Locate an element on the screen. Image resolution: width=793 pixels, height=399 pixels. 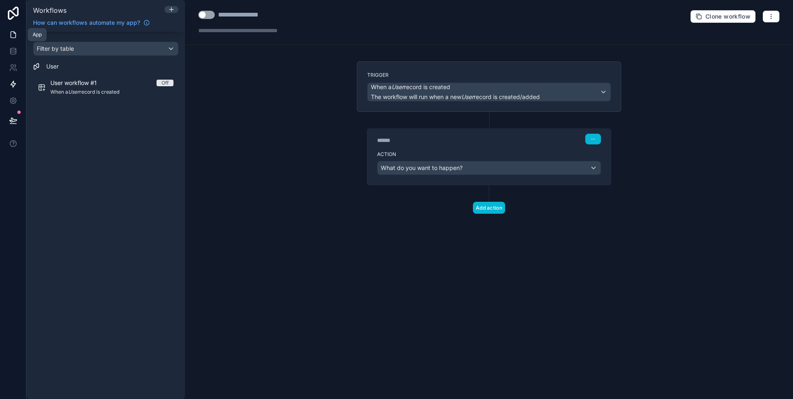
span: Clone workflow is located at coordinates (727, 17).